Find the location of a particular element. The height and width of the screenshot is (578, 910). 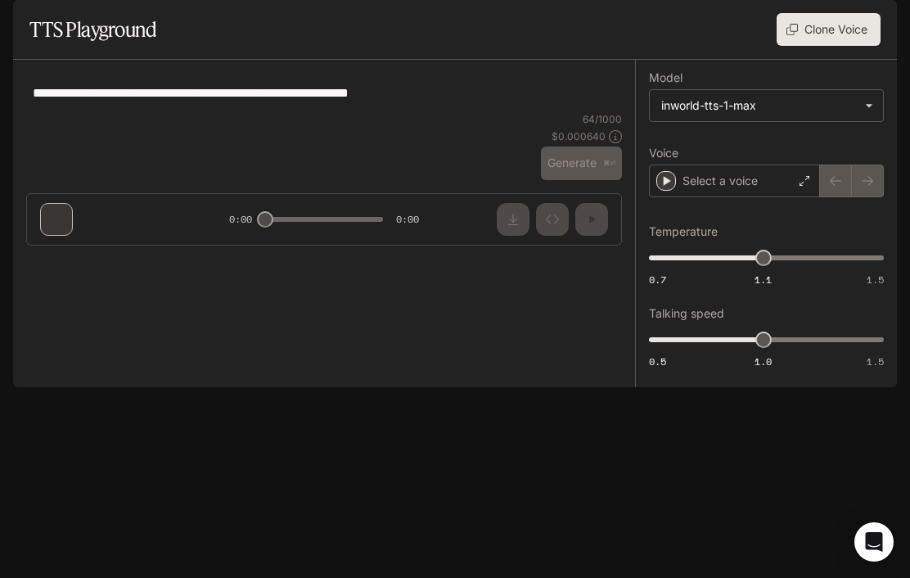

p: Select a voice is located at coordinates (720, 181).